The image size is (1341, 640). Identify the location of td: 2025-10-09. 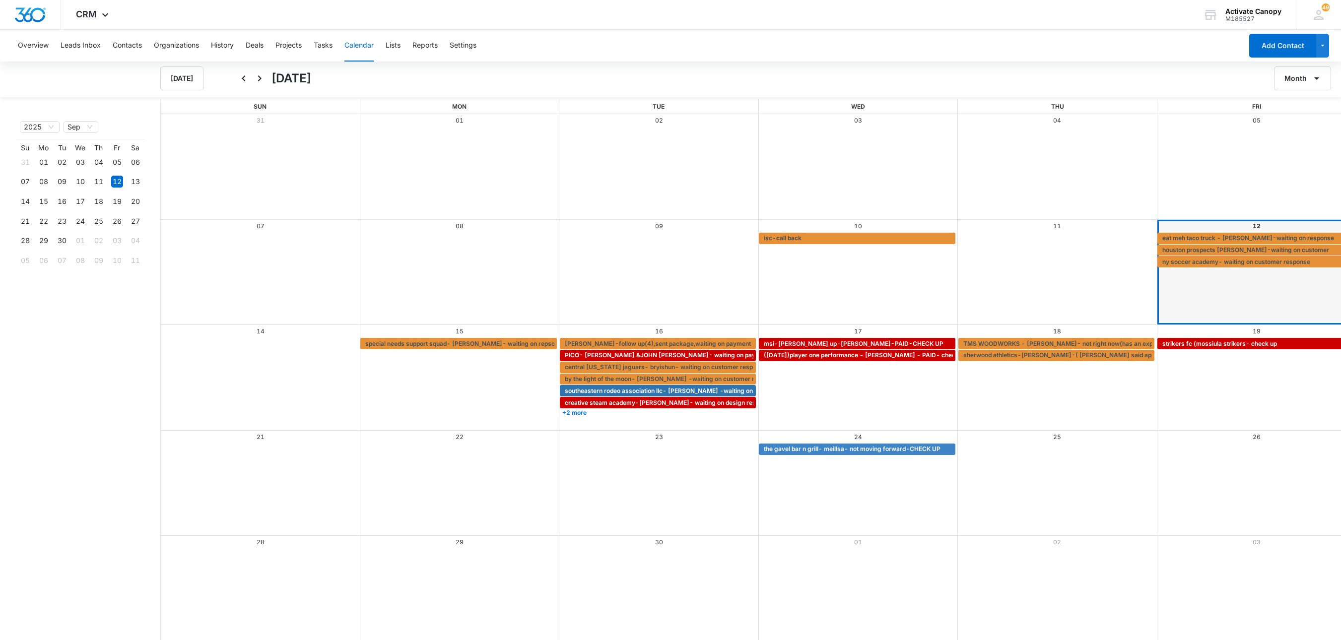
(98, 261).